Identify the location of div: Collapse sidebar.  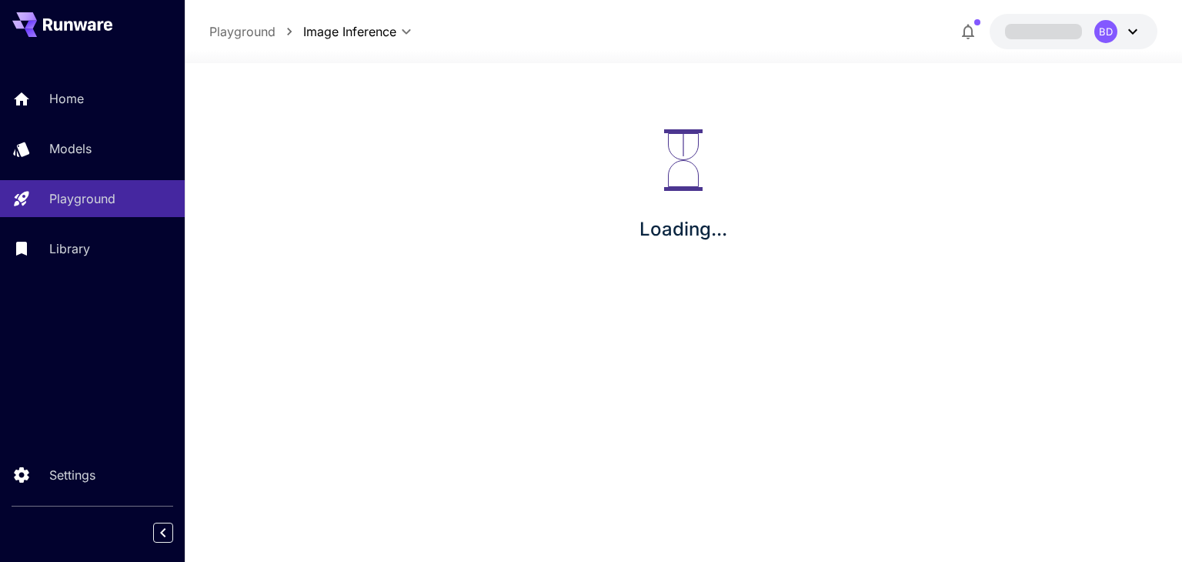
(175, 532).